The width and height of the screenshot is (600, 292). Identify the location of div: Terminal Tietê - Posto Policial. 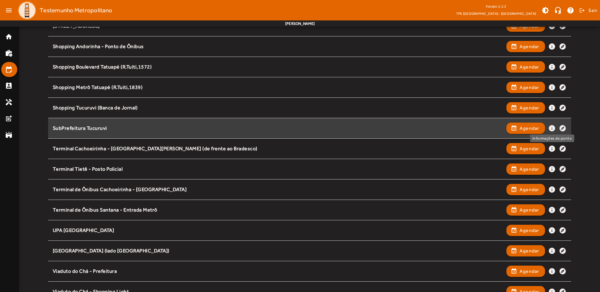
(278, 169).